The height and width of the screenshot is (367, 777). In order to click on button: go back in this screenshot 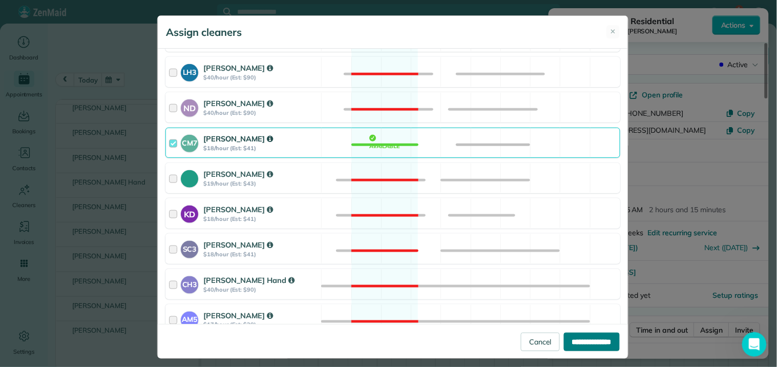, I will do `click(16, 14)`.